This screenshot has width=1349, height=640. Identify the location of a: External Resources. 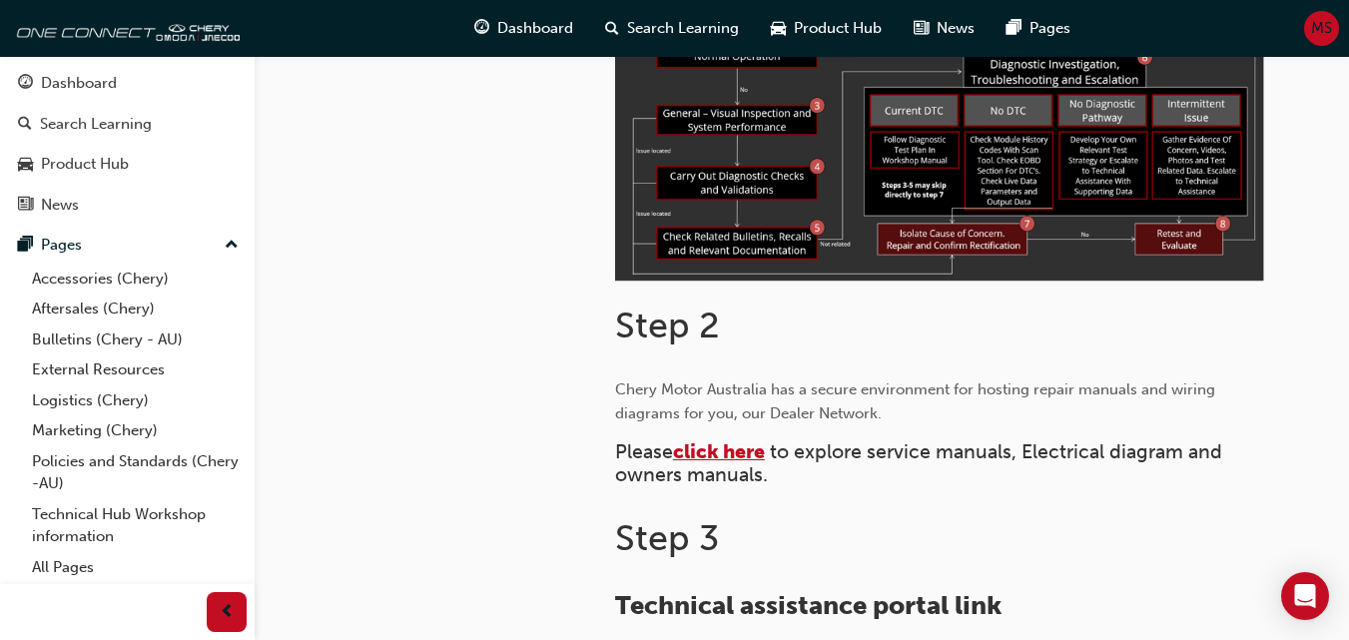
(135, 369).